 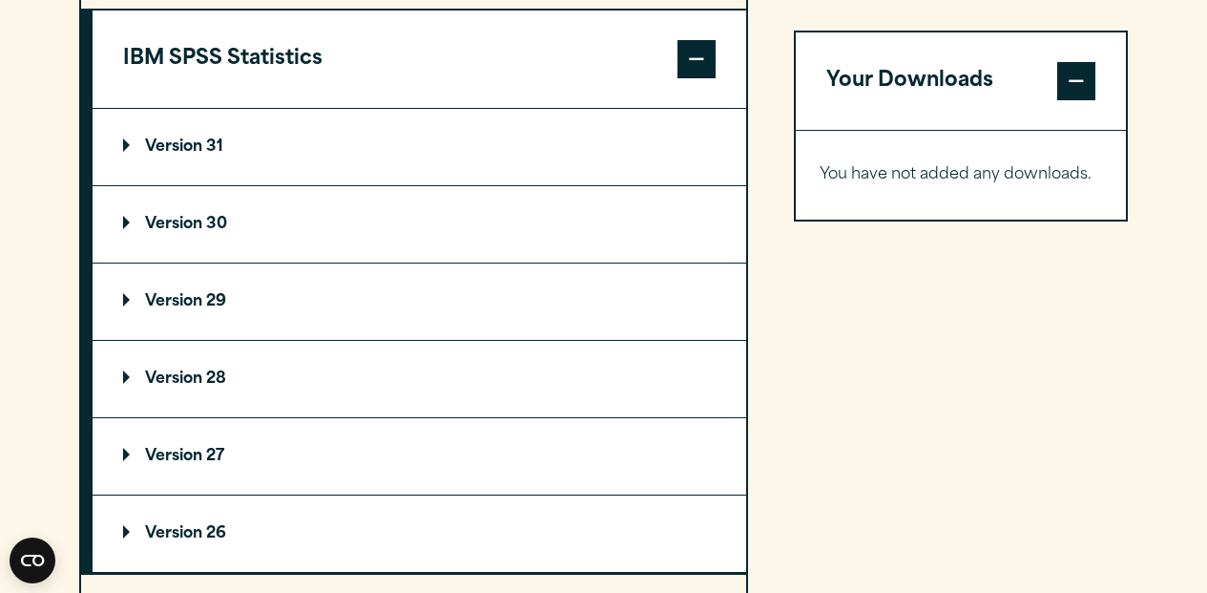 What do you see at coordinates (173, 147) in the screenshot?
I see `p: Version 31` at bounding box center [173, 147].